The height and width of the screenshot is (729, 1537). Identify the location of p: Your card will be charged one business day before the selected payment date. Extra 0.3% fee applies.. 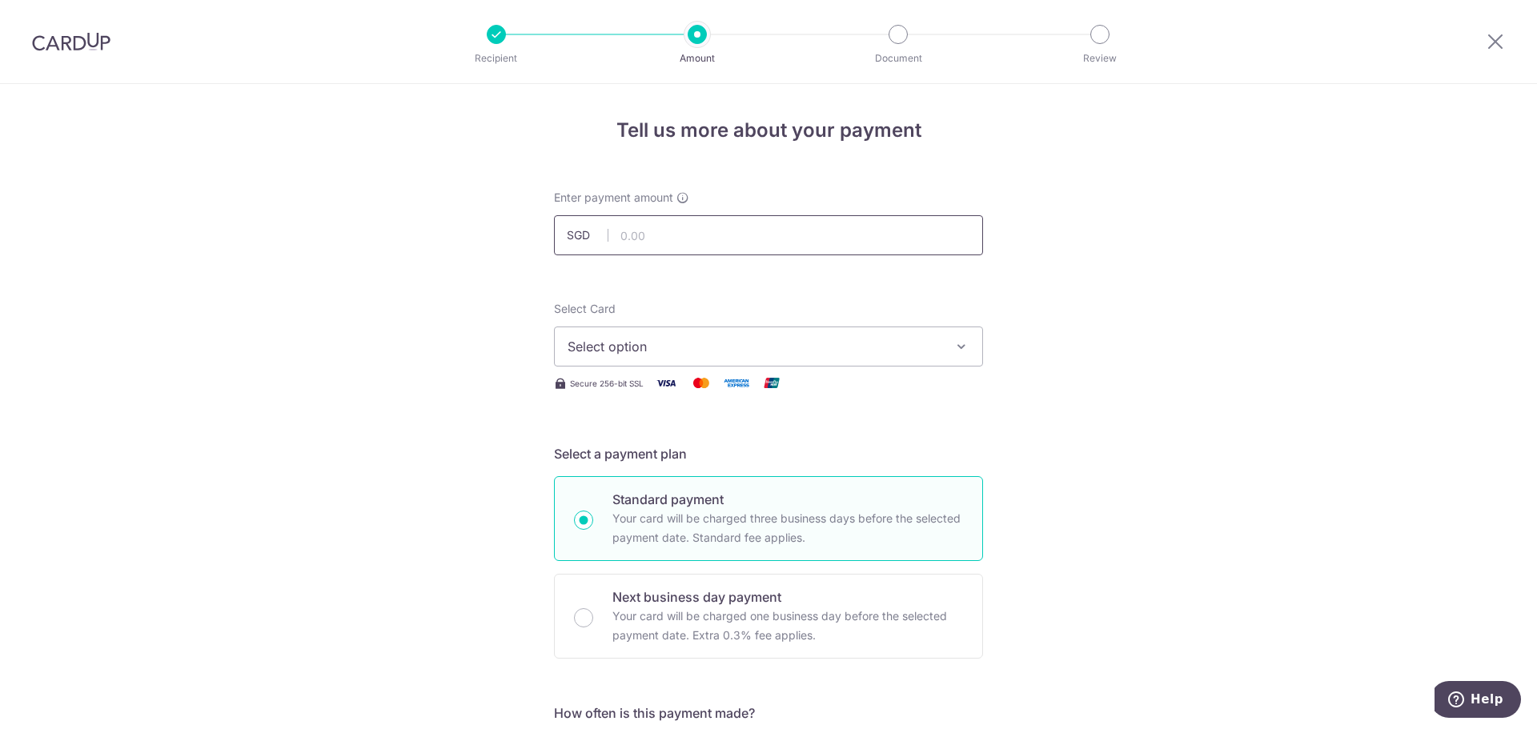
(788, 626).